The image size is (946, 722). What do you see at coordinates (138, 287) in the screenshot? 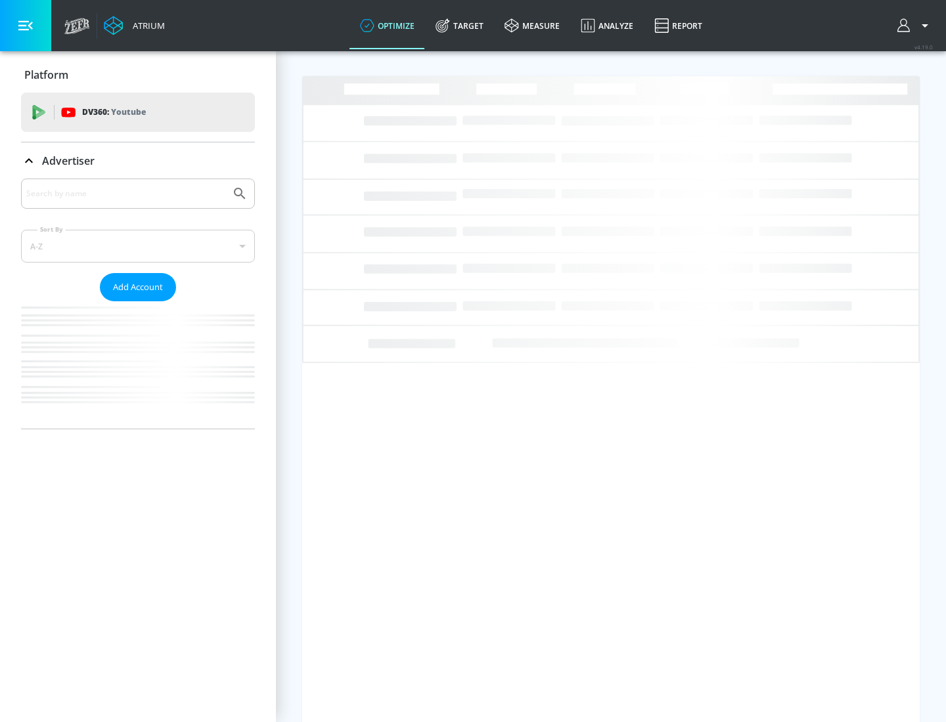
I see `span: Add Account` at bounding box center [138, 287].